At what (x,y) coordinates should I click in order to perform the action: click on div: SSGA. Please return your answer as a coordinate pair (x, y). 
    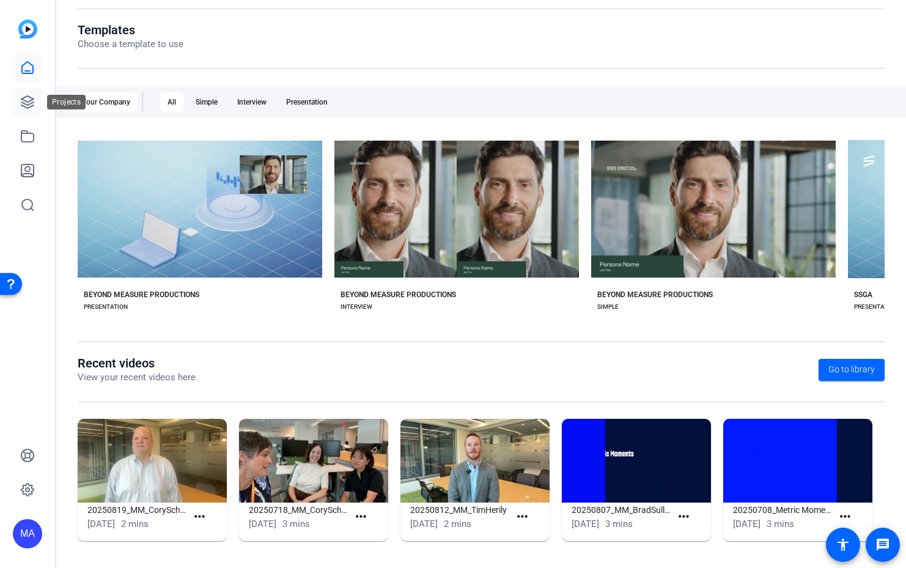
    Looking at the image, I should click on (864, 295).